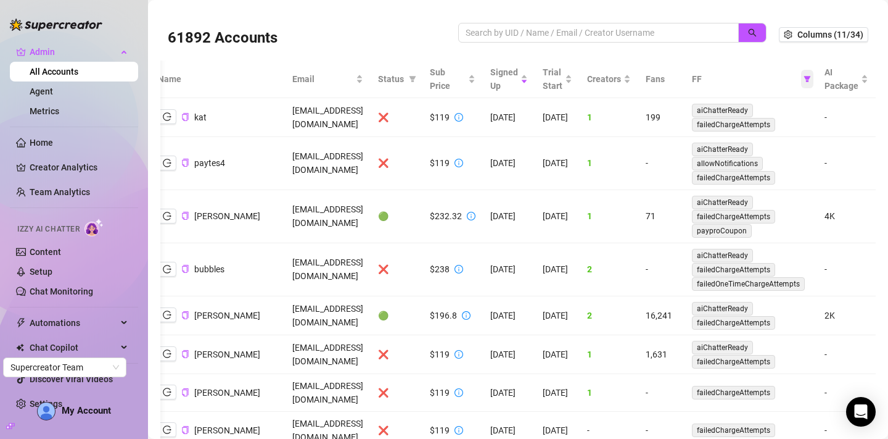 The image size is (888, 439). I want to click on span: crown, so click(21, 52).